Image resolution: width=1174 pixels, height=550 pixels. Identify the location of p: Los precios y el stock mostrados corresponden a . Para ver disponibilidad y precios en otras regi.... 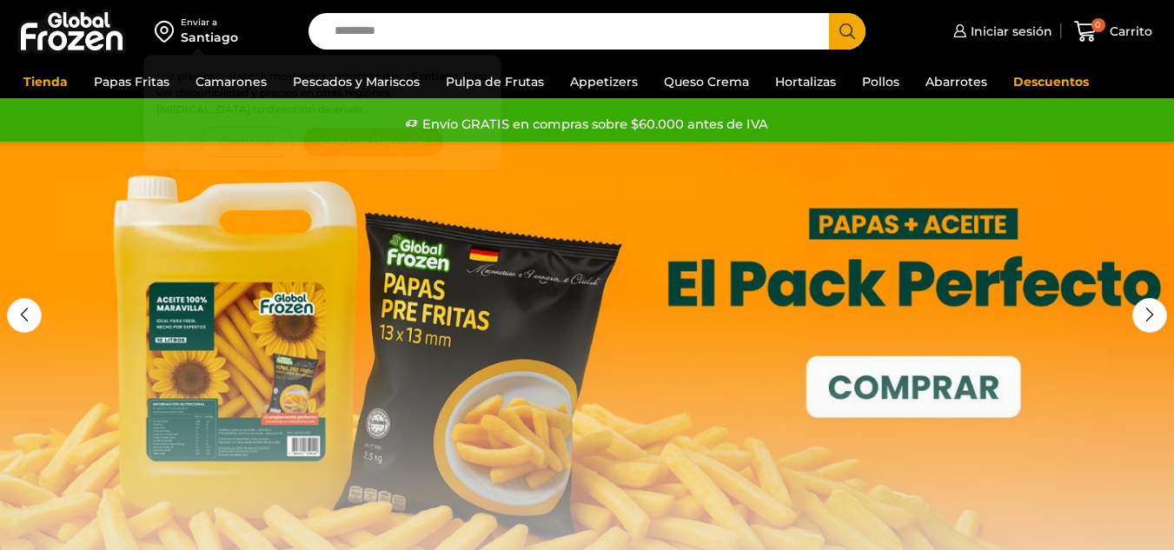
(322, 93).